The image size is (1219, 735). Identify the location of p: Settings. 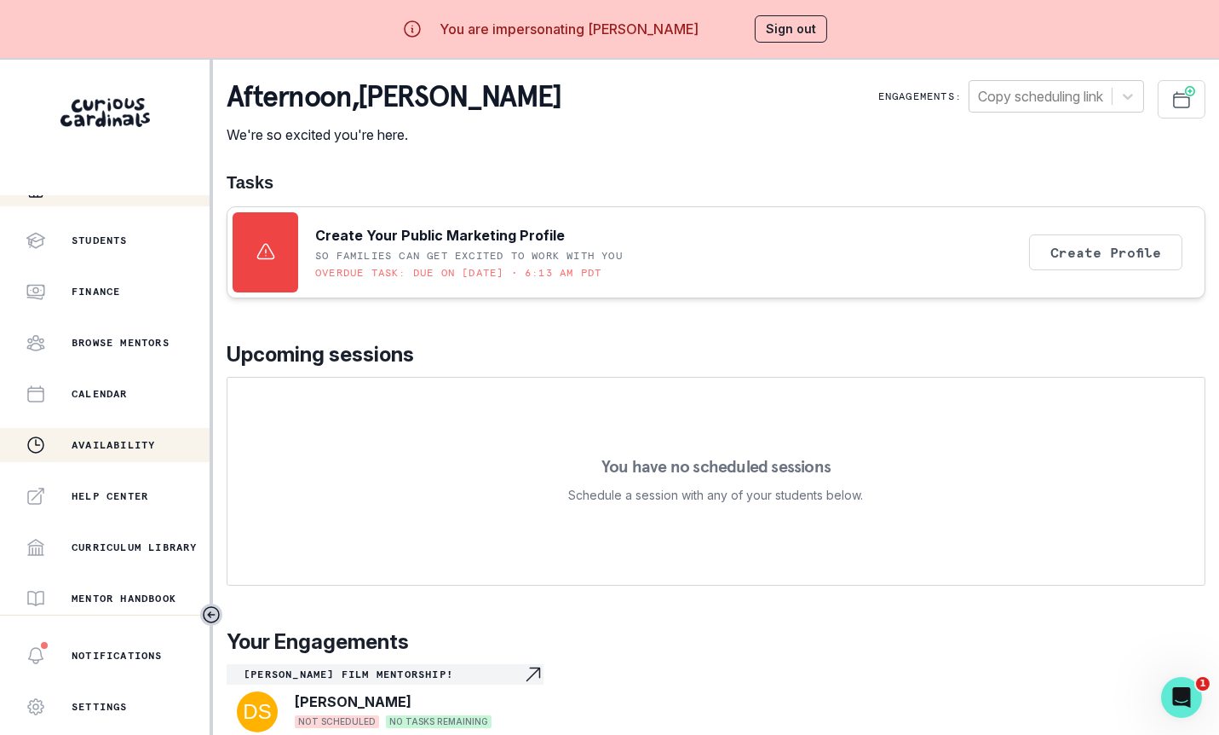
(100, 706).